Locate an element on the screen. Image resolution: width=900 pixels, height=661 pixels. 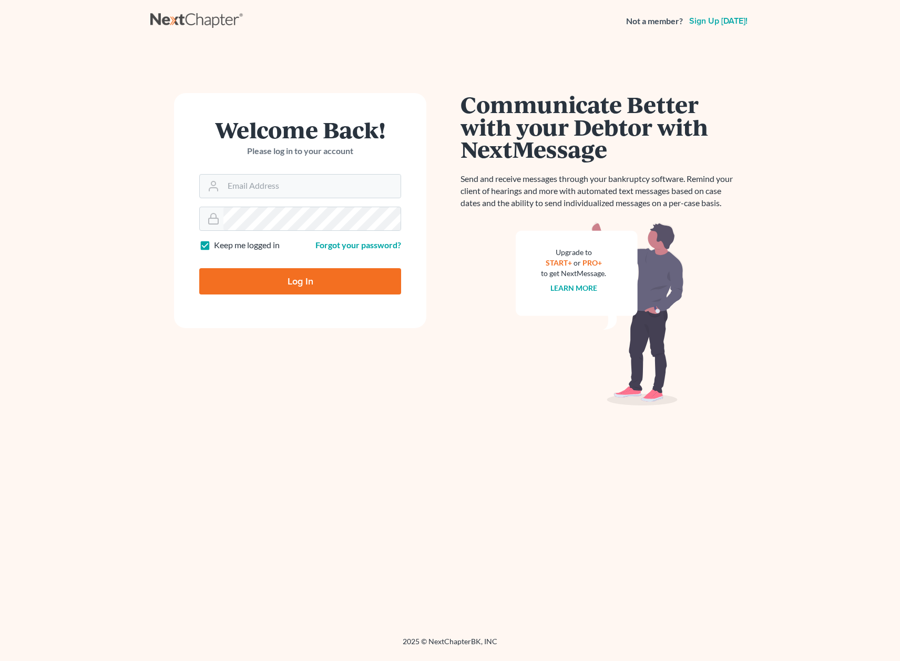
div: Upgrade to is located at coordinates (574, 252).